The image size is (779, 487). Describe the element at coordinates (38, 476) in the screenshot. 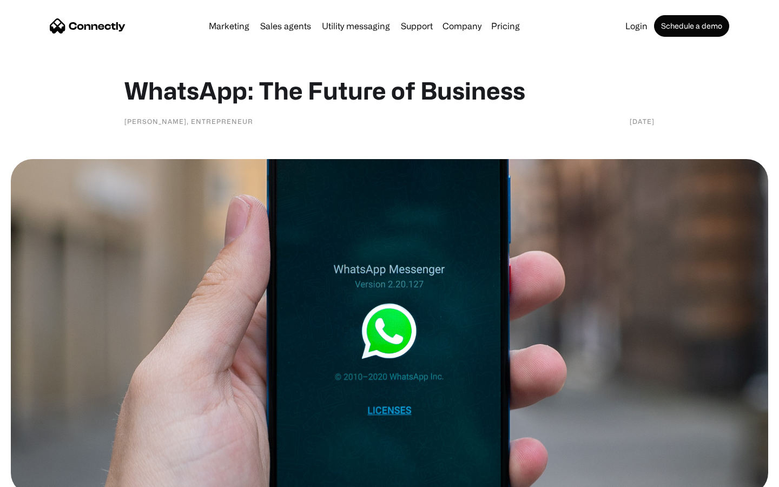

I see `aside: Language selected: English` at that location.